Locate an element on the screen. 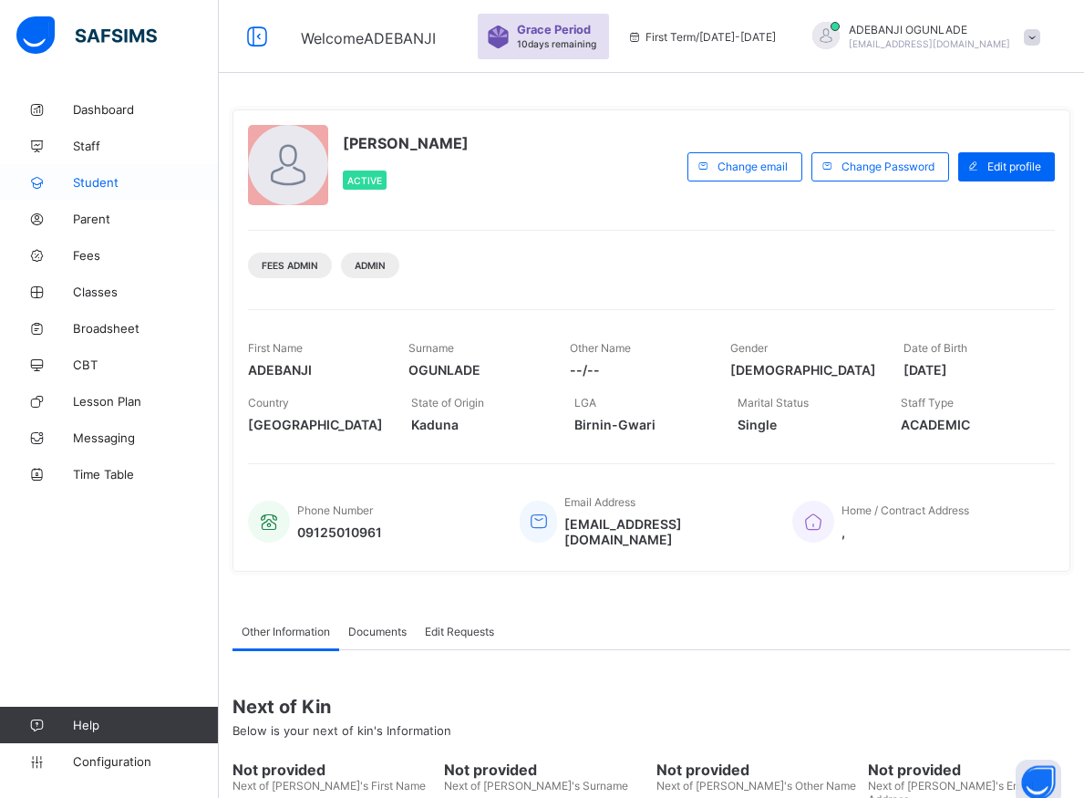 The height and width of the screenshot is (798, 1084). span: State of Origin is located at coordinates (448, 402).